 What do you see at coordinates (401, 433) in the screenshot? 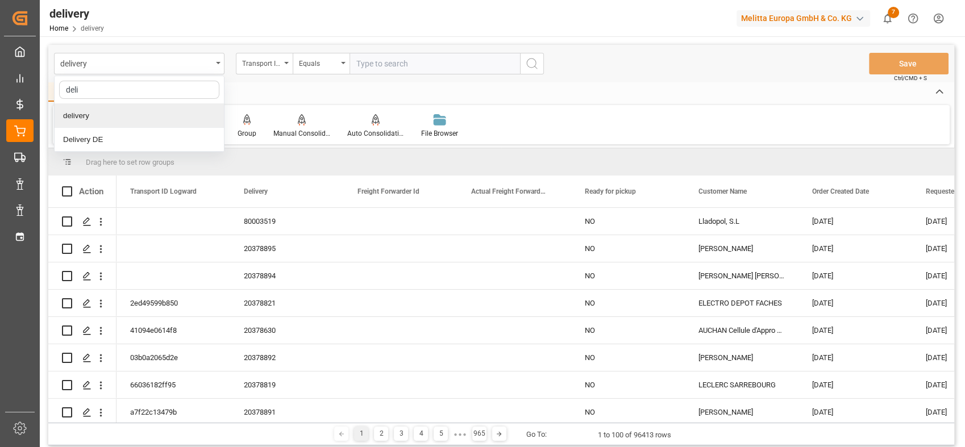
I see `div: 3` at bounding box center [401, 433].